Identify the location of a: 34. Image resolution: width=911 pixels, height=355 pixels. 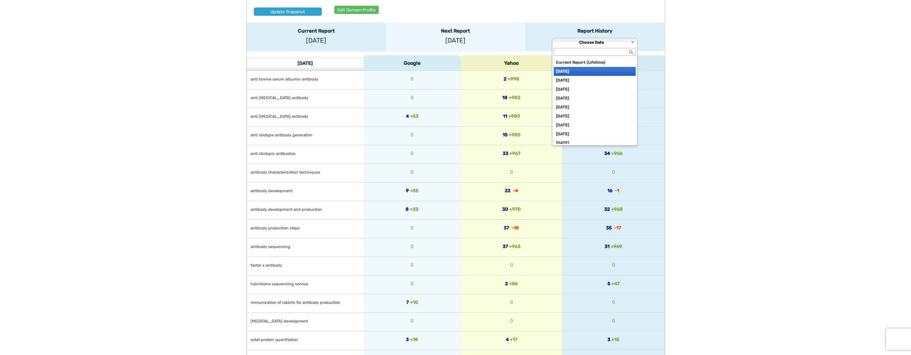
(607, 153).